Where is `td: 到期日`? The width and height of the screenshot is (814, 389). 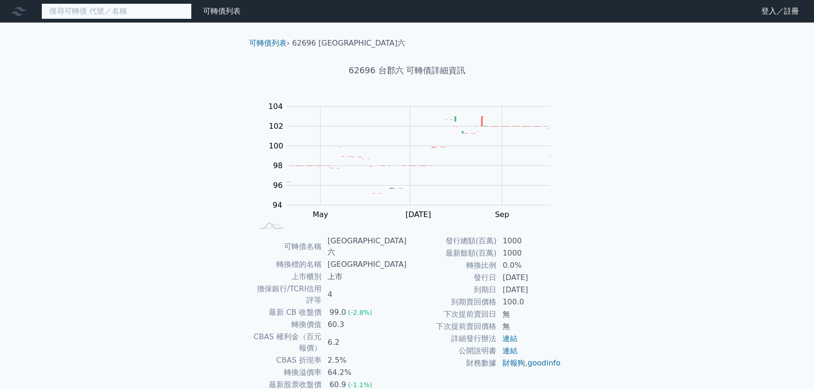 td: 到期日 is located at coordinates (452, 290).